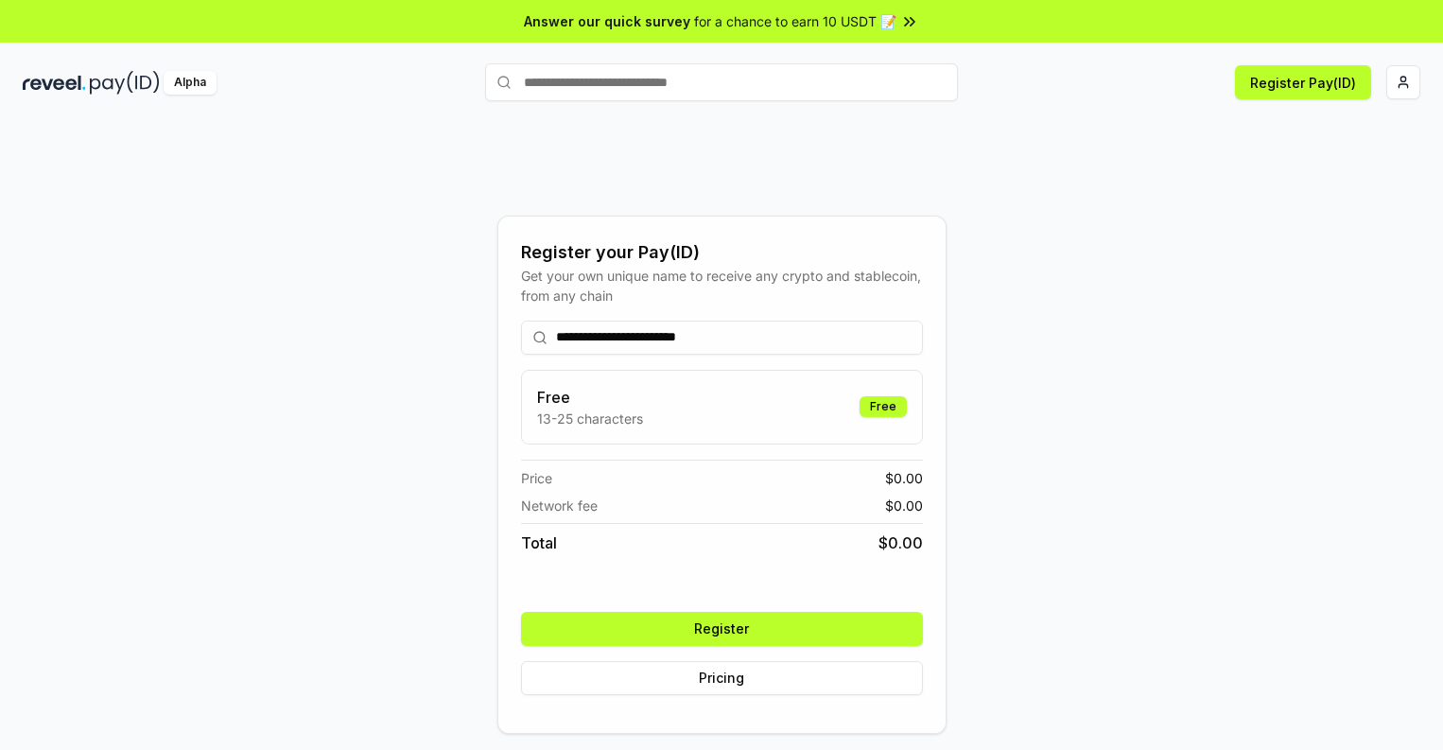 The height and width of the screenshot is (750, 1443). Describe the element at coordinates (722, 286) in the screenshot. I see `div: Get your own unique name to receive any crypto and stablecoin, from any chain` at that location.